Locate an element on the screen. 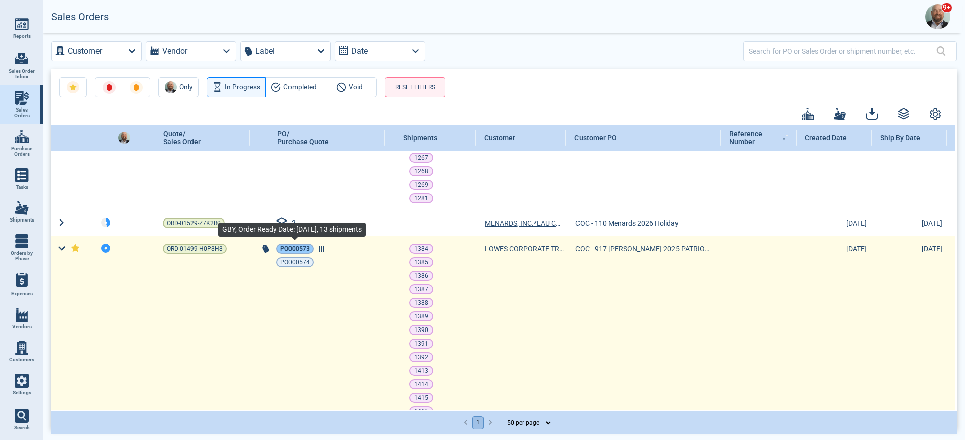 Image resolution: width=965 pixels, height=440 pixels. span: Customers is located at coordinates (22, 360).